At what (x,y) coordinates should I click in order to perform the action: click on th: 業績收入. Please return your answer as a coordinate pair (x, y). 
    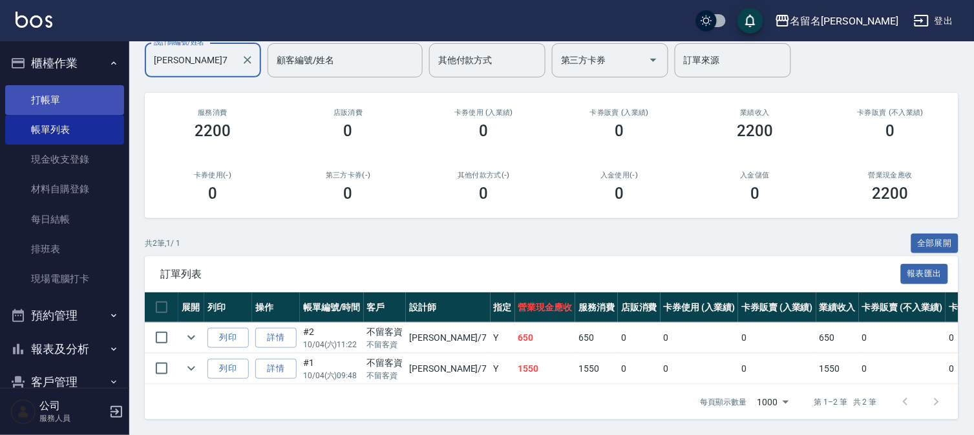
    Looking at the image, I should click on (837, 308).